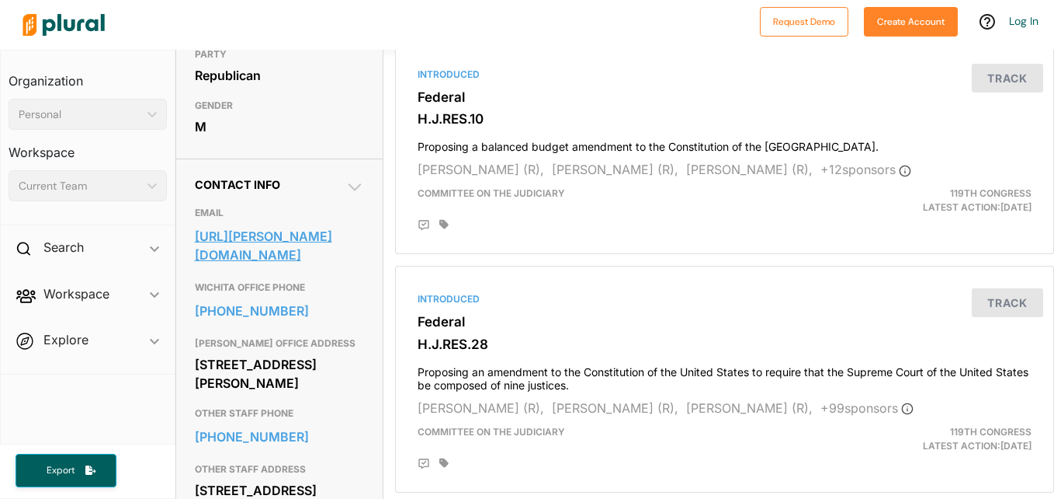  I want to click on h3: EMAIL, so click(280, 213).